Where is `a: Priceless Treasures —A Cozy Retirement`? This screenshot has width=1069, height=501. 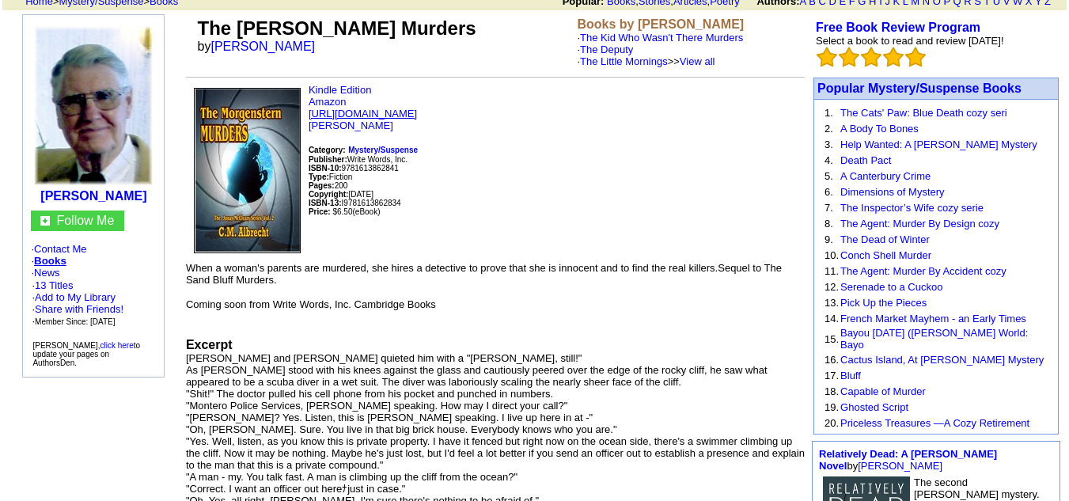
a: Priceless Treasures —A Cozy Retirement is located at coordinates (935, 423).